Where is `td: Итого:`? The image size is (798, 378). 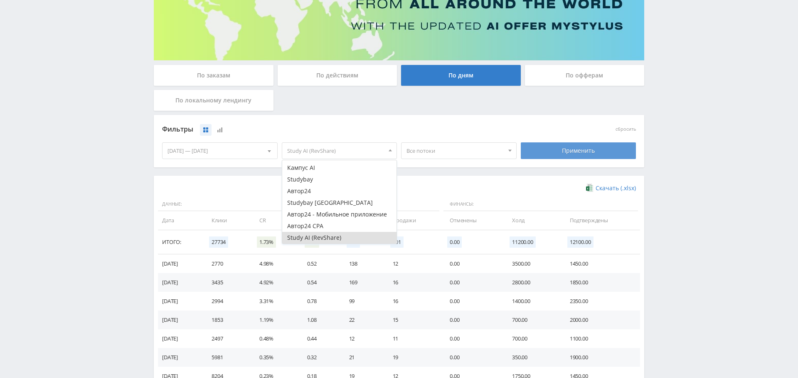
td: Итого: is located at coordinates (180, 242).